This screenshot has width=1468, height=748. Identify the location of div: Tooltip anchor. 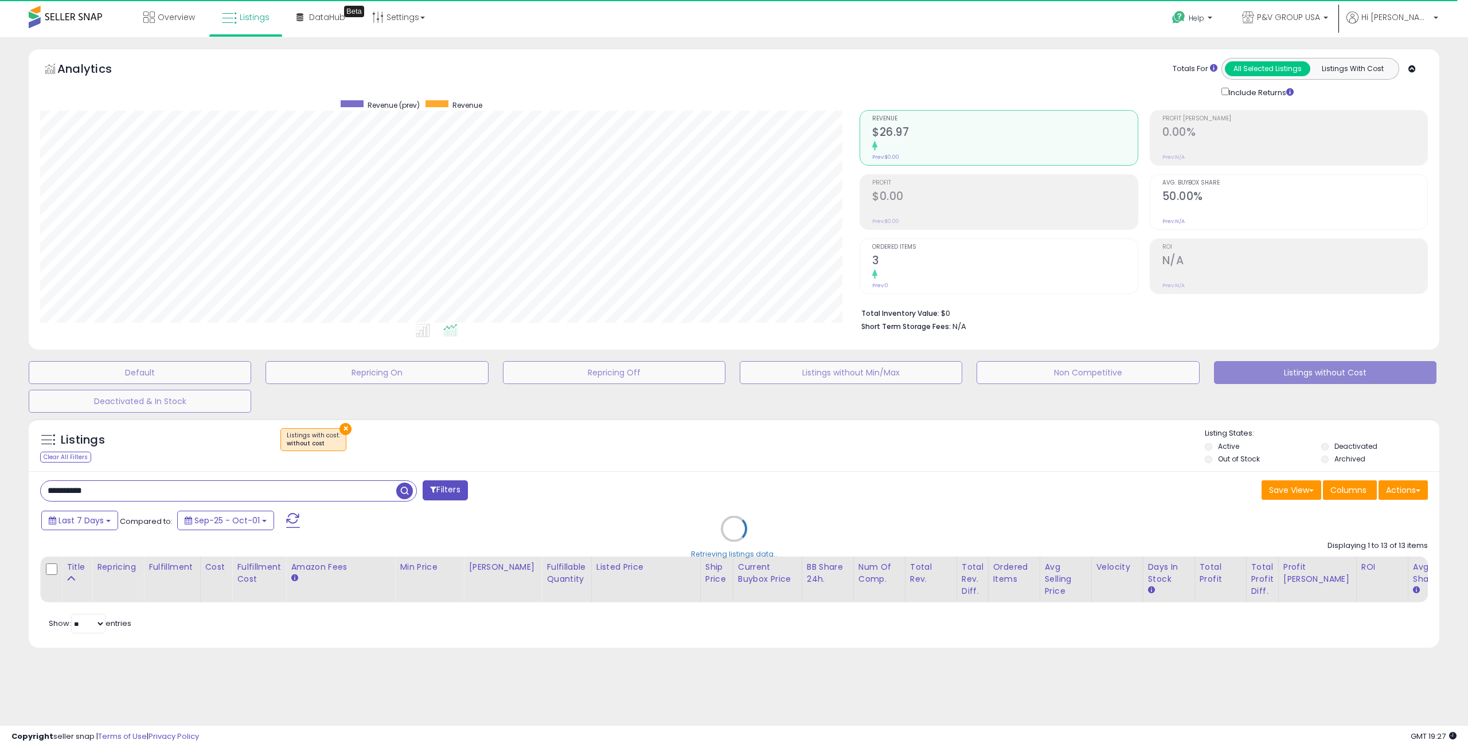
(354, 11).